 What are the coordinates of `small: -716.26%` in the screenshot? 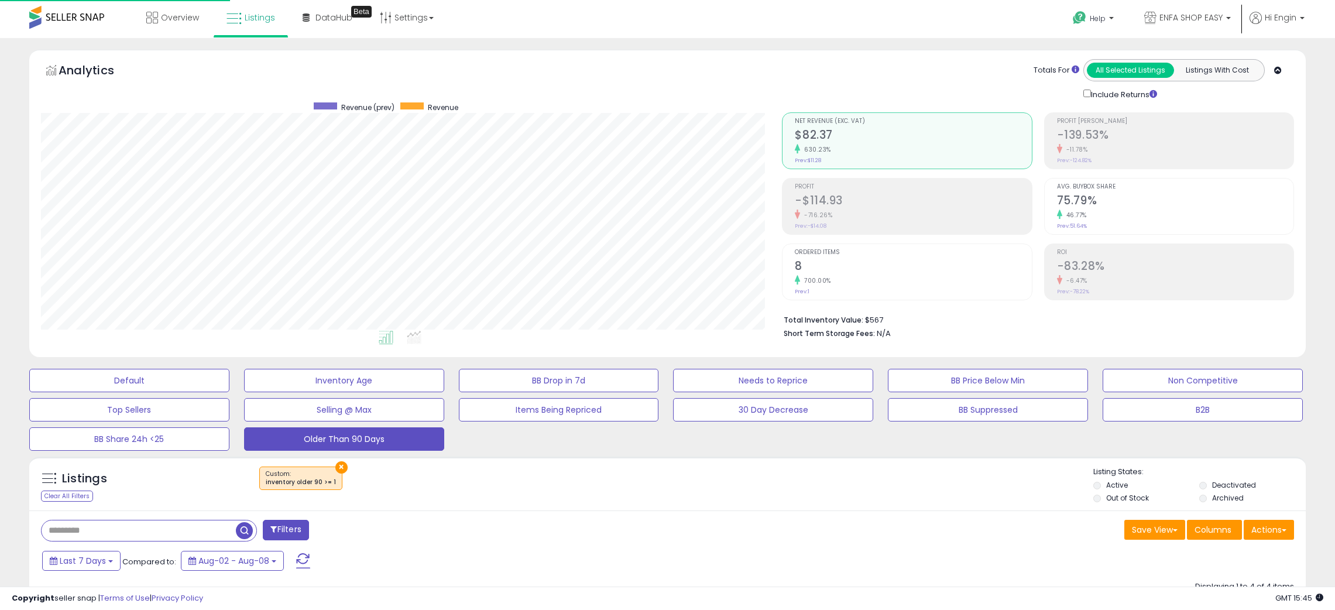 It's located at (816, 215).